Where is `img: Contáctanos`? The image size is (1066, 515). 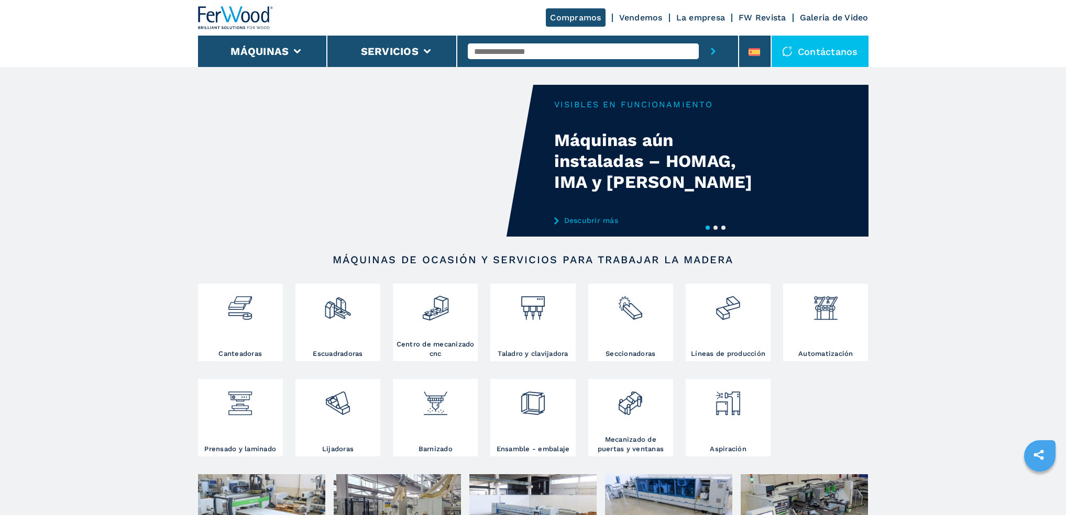
img: Contáctanos is located at coordinates (787, 51).